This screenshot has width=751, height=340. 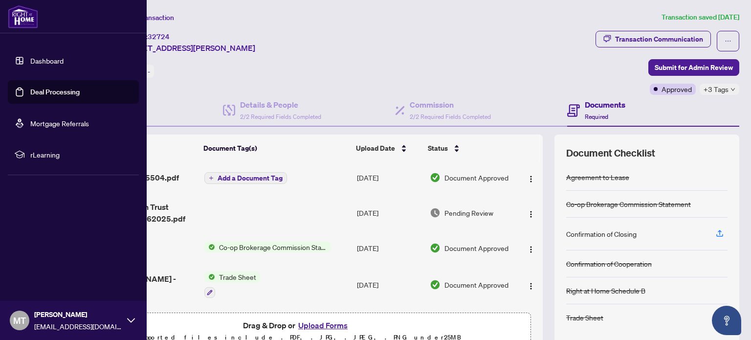 What do you see at coordinates (250, 178) in the screenshot?
I see `span: Add a Document Tag` at bounding box center [250, 178].